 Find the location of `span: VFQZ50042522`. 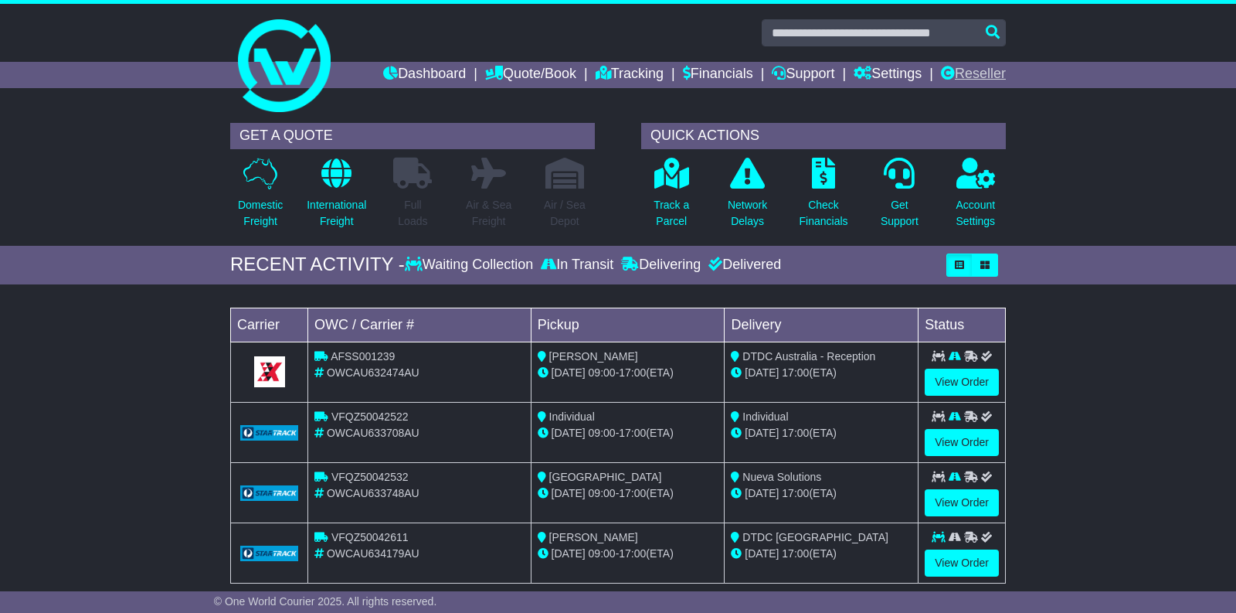

span: VFQZ50042522 is located at coordinates (370, 416).